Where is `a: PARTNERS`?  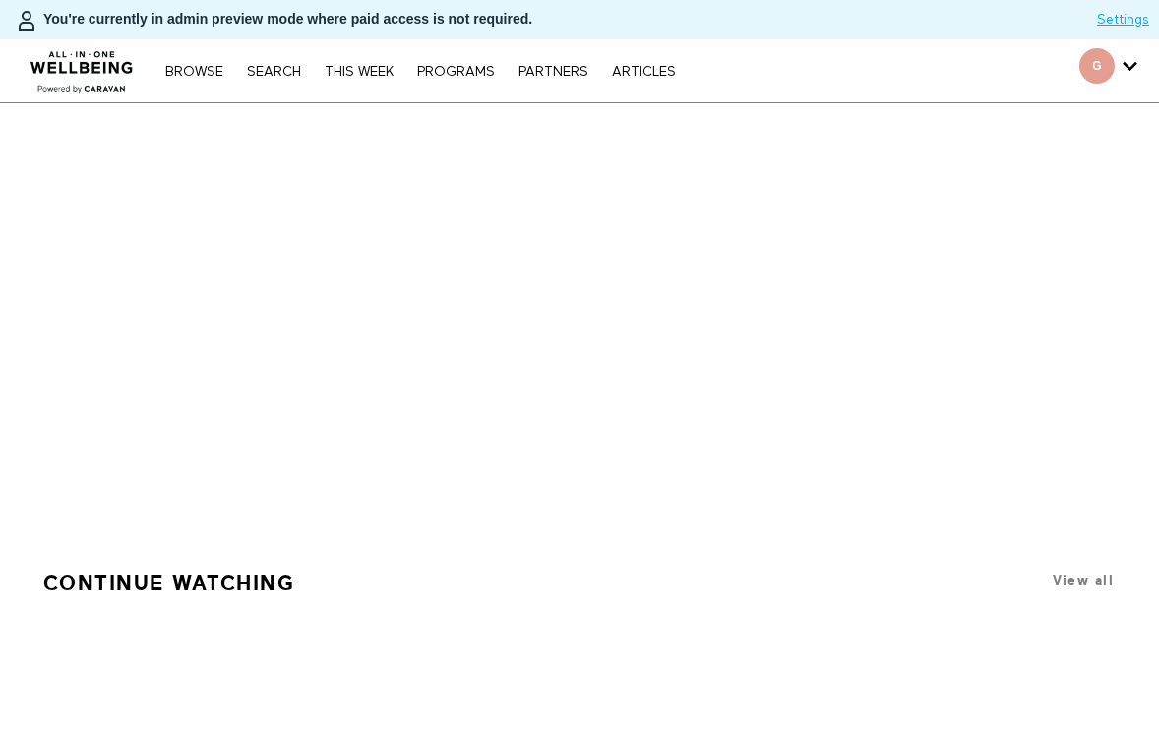 a: PARTNERS is located at coordinates (553, 72).